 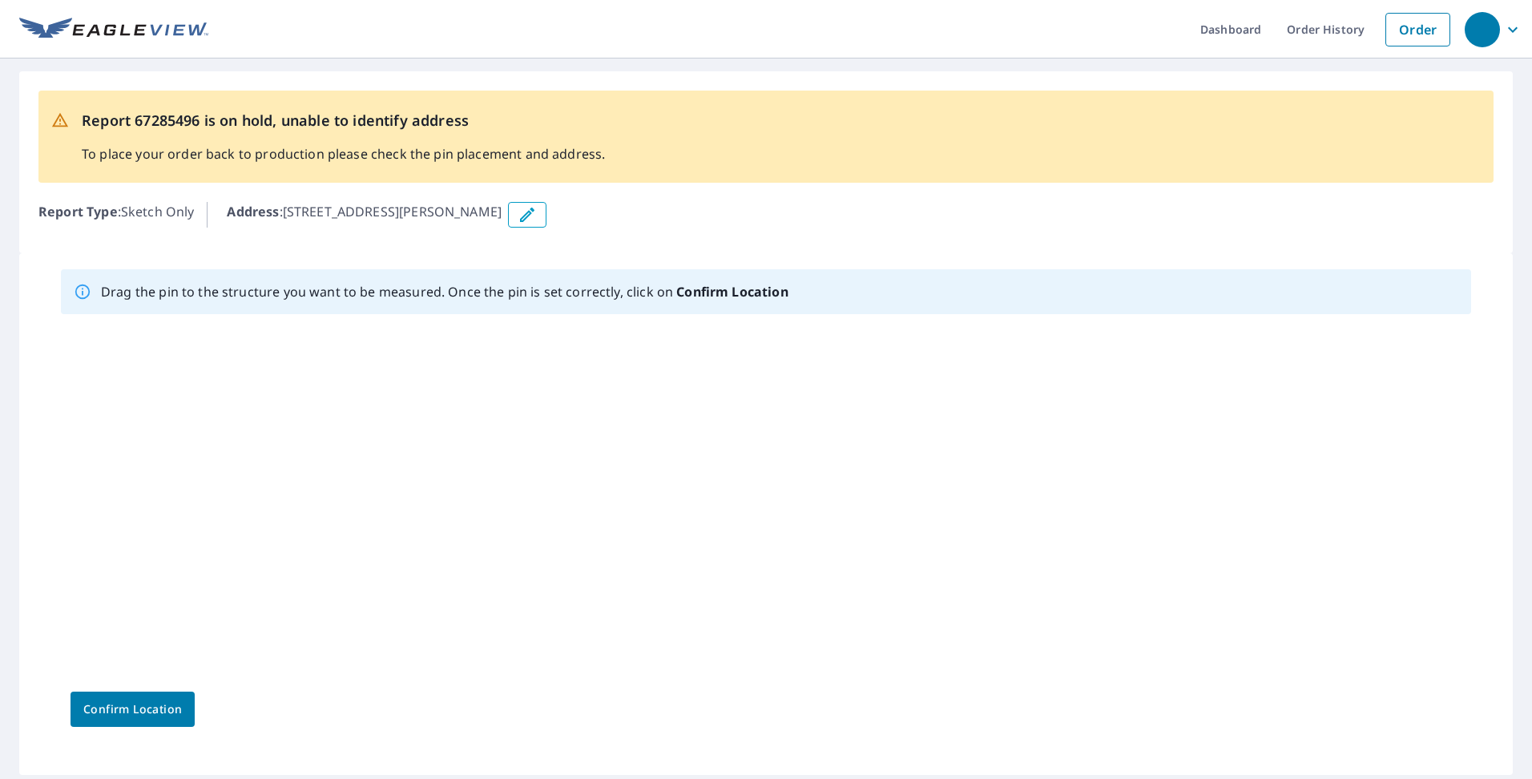 I want to click on img: EV Logo, so click(x=114, y=30).